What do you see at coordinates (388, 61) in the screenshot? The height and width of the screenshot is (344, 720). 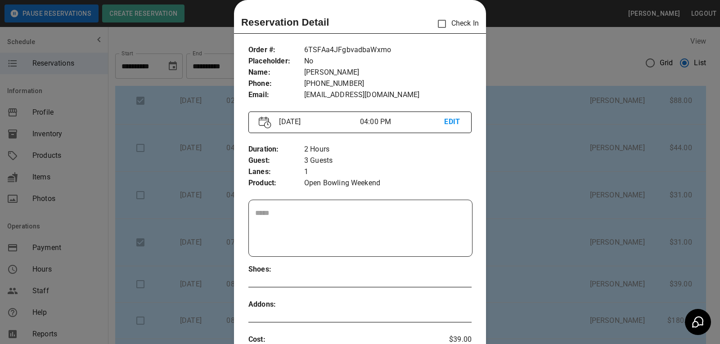 I see `p: No` at bounding box center [388, 61].